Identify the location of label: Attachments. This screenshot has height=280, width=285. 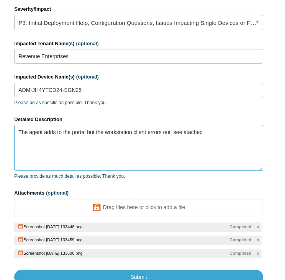
(139, 193).